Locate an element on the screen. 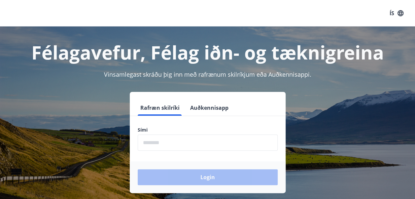 This screenshot has width=415, height=199. button: ÍS is located at coordinates (397, 13).